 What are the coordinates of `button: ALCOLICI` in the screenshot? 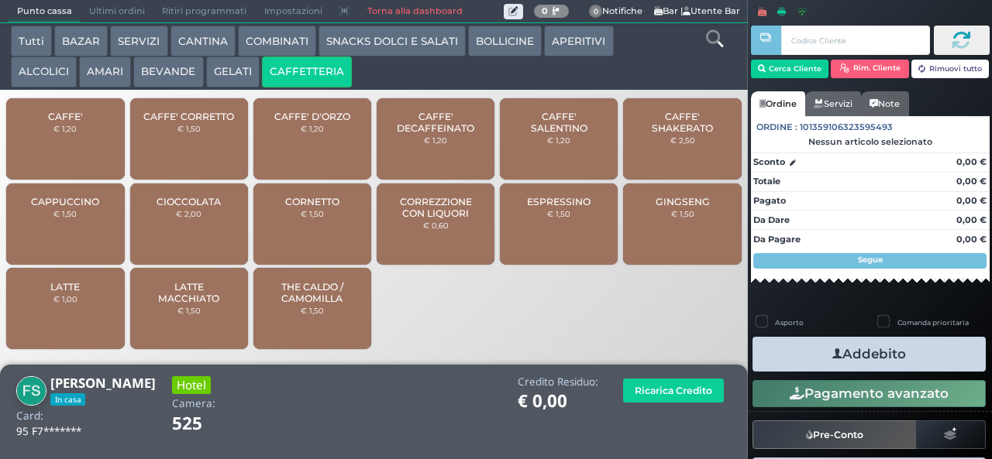 It's located at (43, 72).